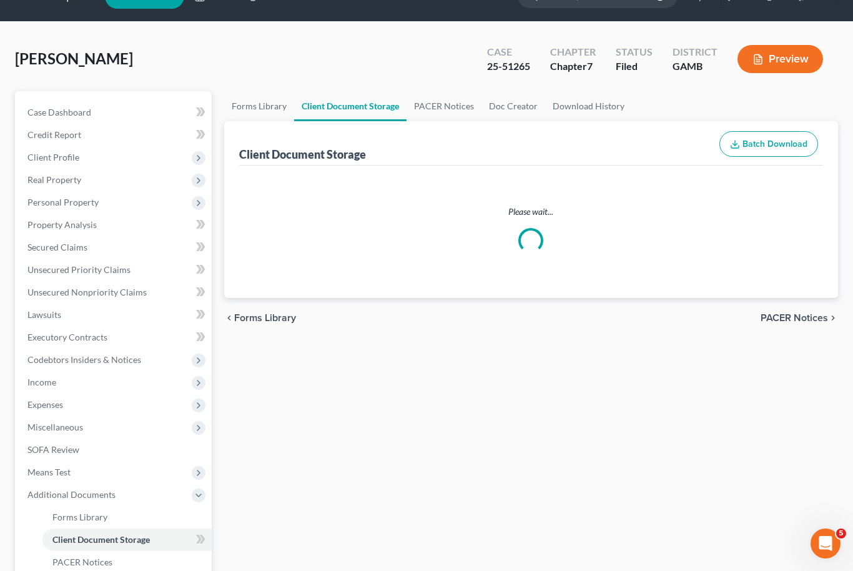 The width and height of the screenshot is (853, 571). What do you see at coordinates (114, 247) in the screenshot?
I see `a: Secured Claims` at bounding box center [114, 247].